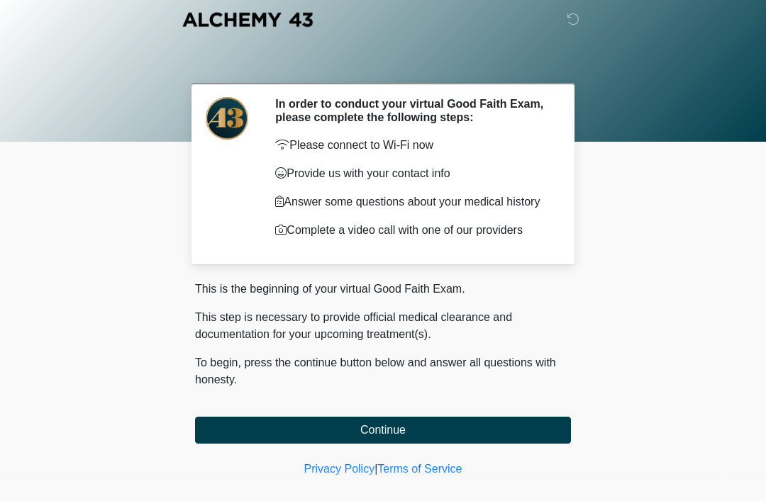 The image size is (766, 501). What do you see at coordinates (383, 371) in the screenshot?
I see `p: To begin, press the continue button below and answer all questions with honesty.` at bounding box center [383, 371].